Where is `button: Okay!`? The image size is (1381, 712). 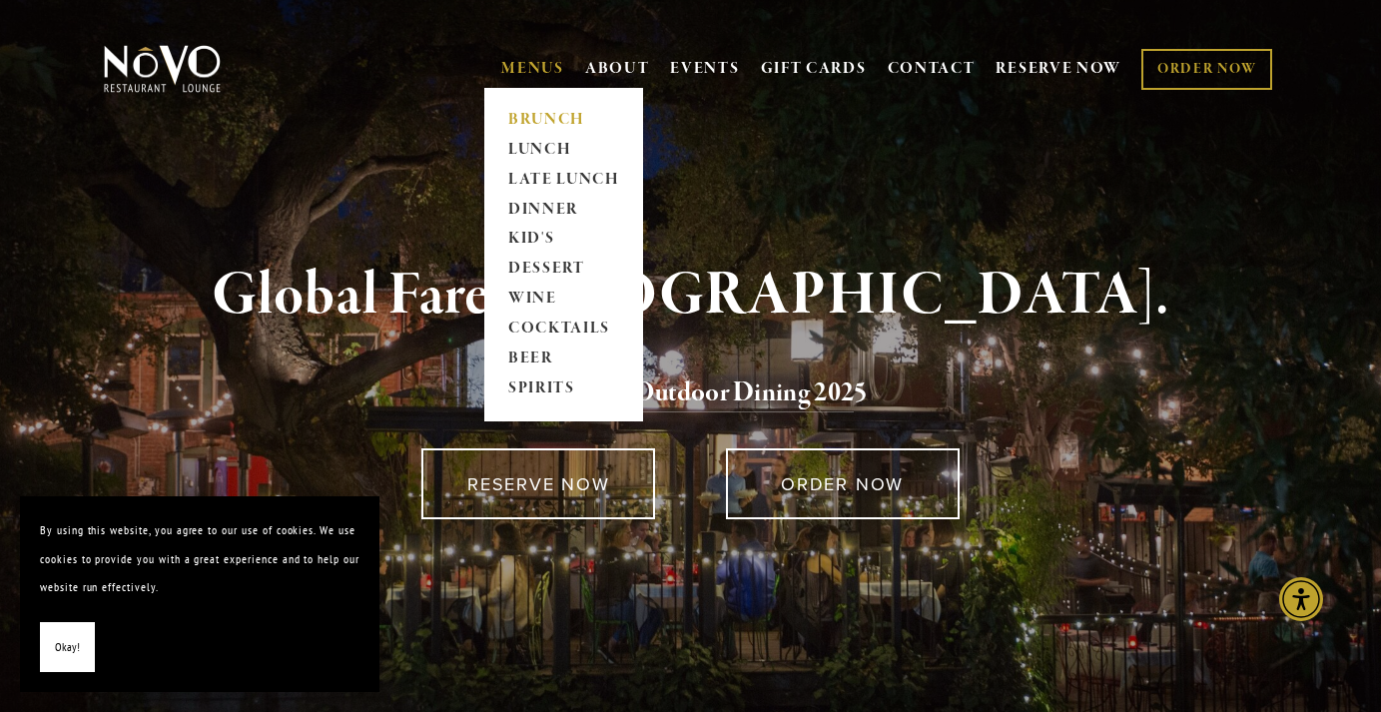
button: Okay! is located at coordinates (67, 647).